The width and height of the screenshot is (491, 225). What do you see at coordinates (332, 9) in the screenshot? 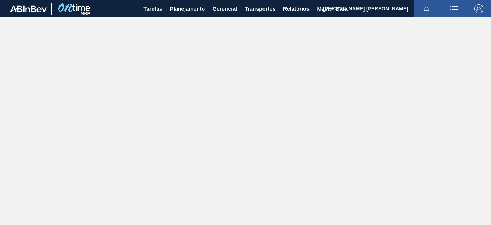
I see `span: Master Data` at bounding box center [332, 9].